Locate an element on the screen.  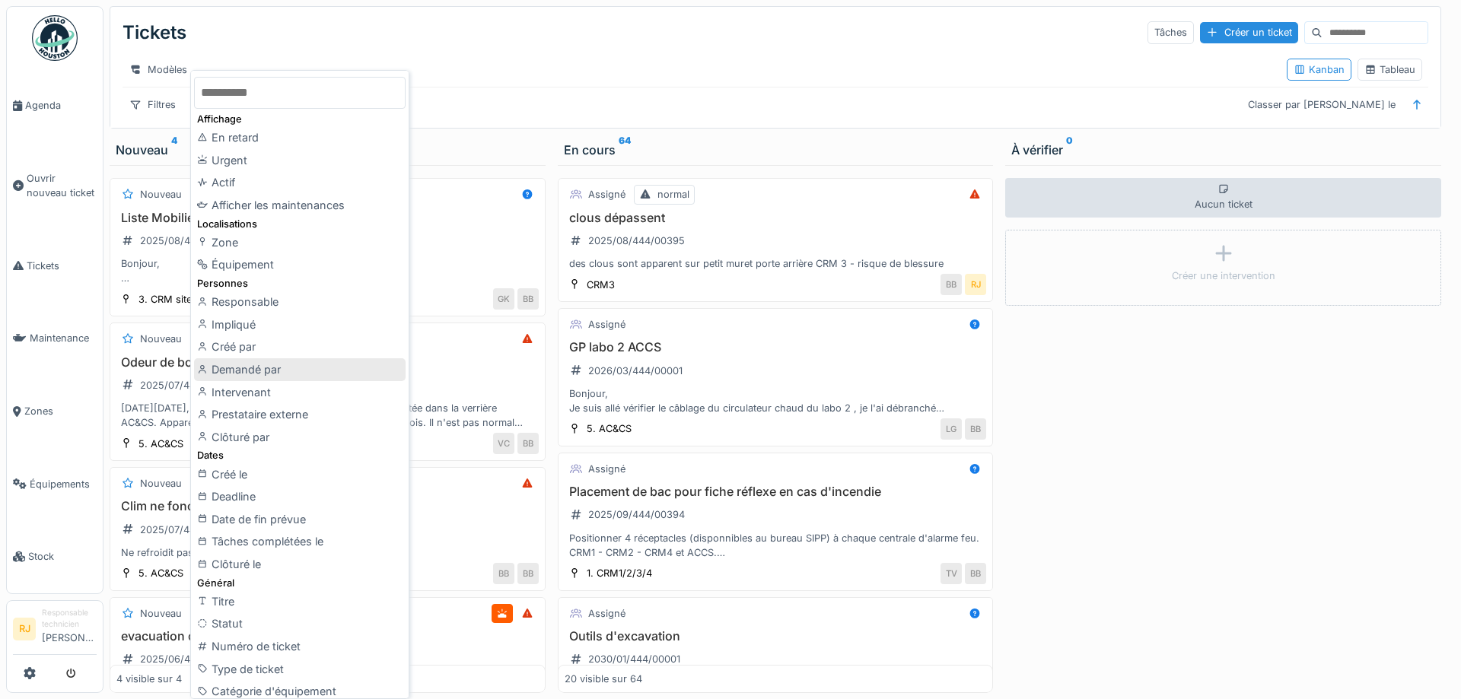
div: Statut is located at coordinates (300, 624).